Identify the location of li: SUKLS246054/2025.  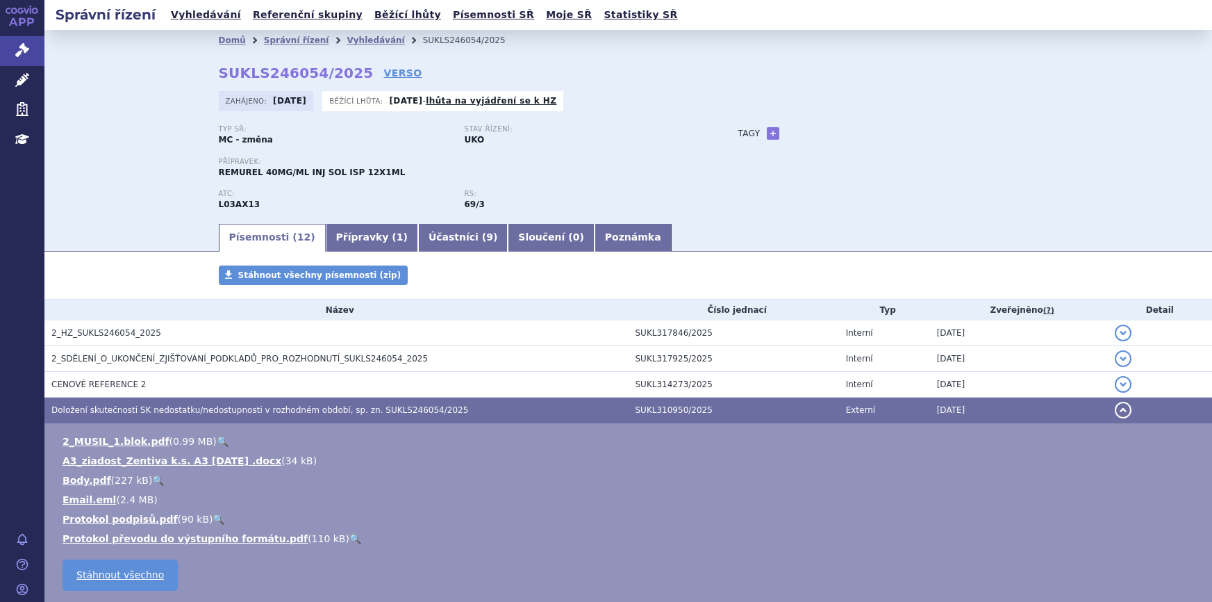
(473, 40).